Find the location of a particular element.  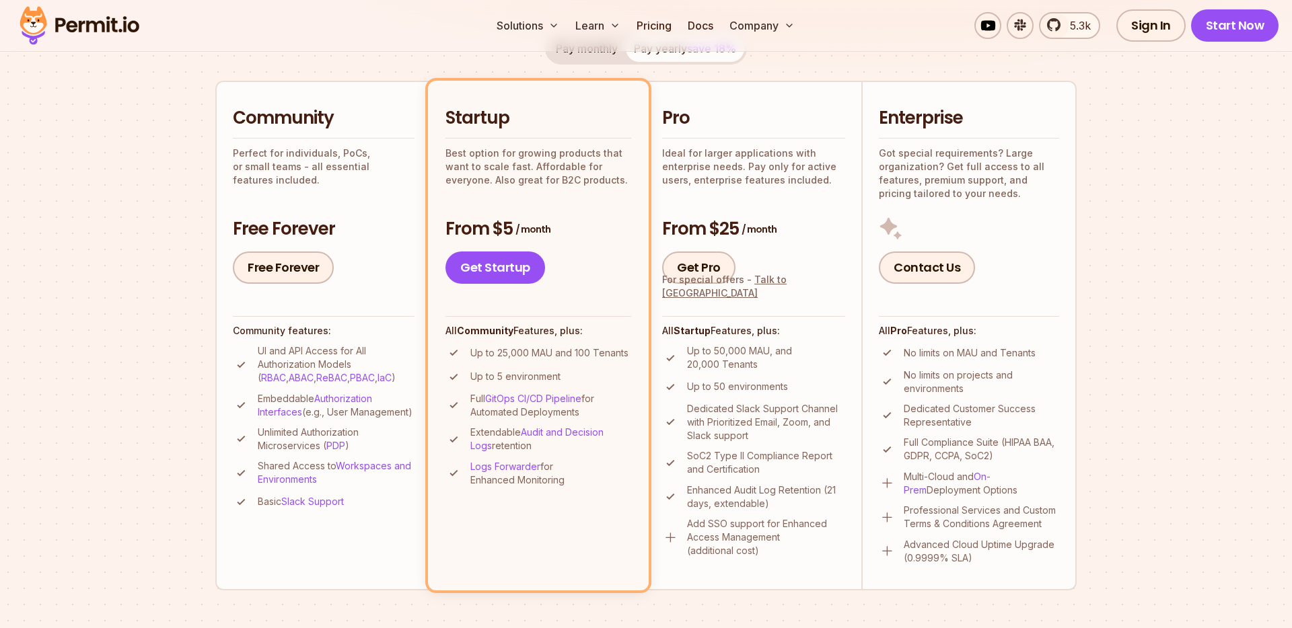

p: for Enhanced Monitoring is located at coordinates (550, 474).